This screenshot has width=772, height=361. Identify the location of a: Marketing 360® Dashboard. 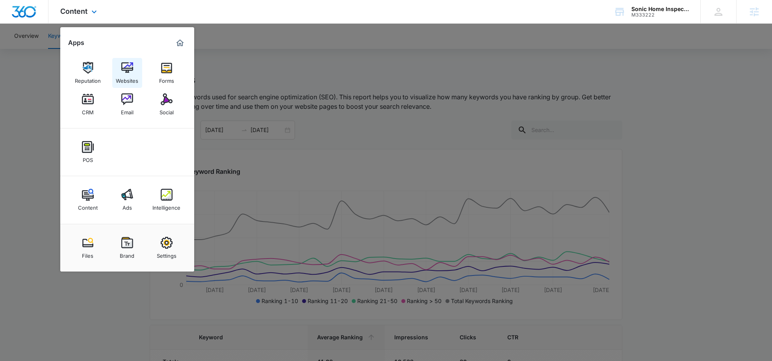
(180, 43).